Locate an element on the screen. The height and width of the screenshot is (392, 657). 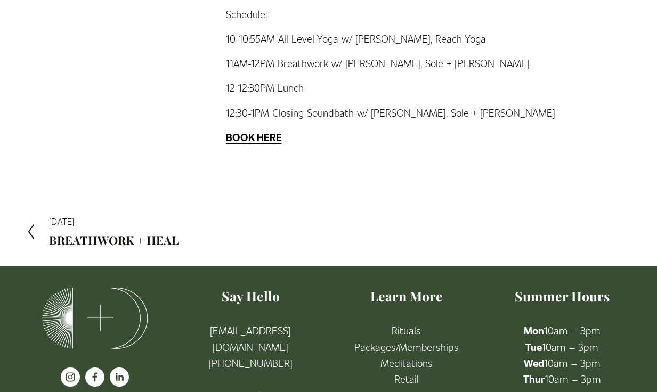
a: LinkedIn is located at coordinates (119, 377).